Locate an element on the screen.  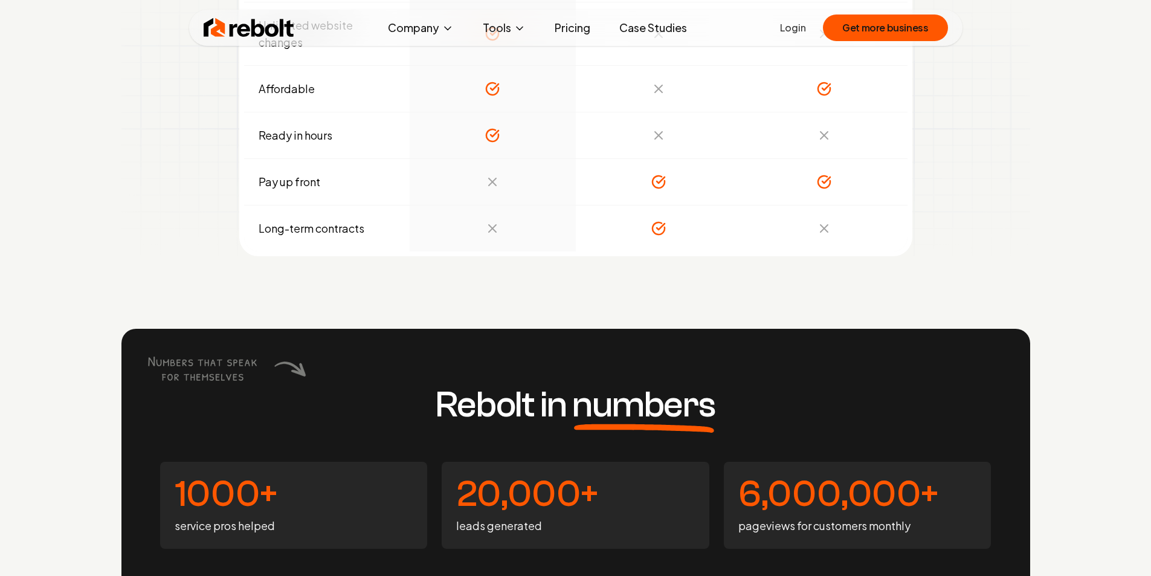
img: Rebolt Logo is located at coordinates (249, 28).